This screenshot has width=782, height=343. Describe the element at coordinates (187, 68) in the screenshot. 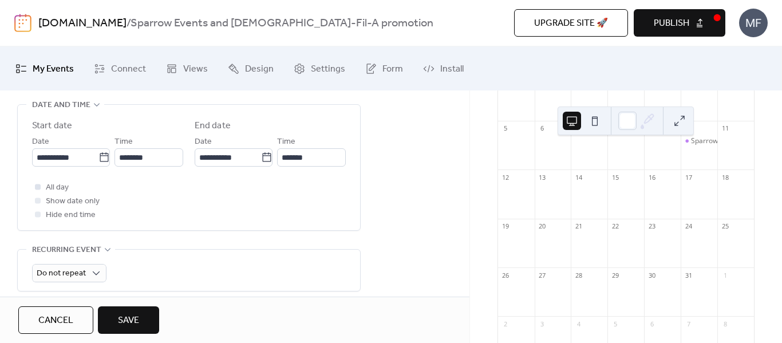

I see `a: Views` at that location.